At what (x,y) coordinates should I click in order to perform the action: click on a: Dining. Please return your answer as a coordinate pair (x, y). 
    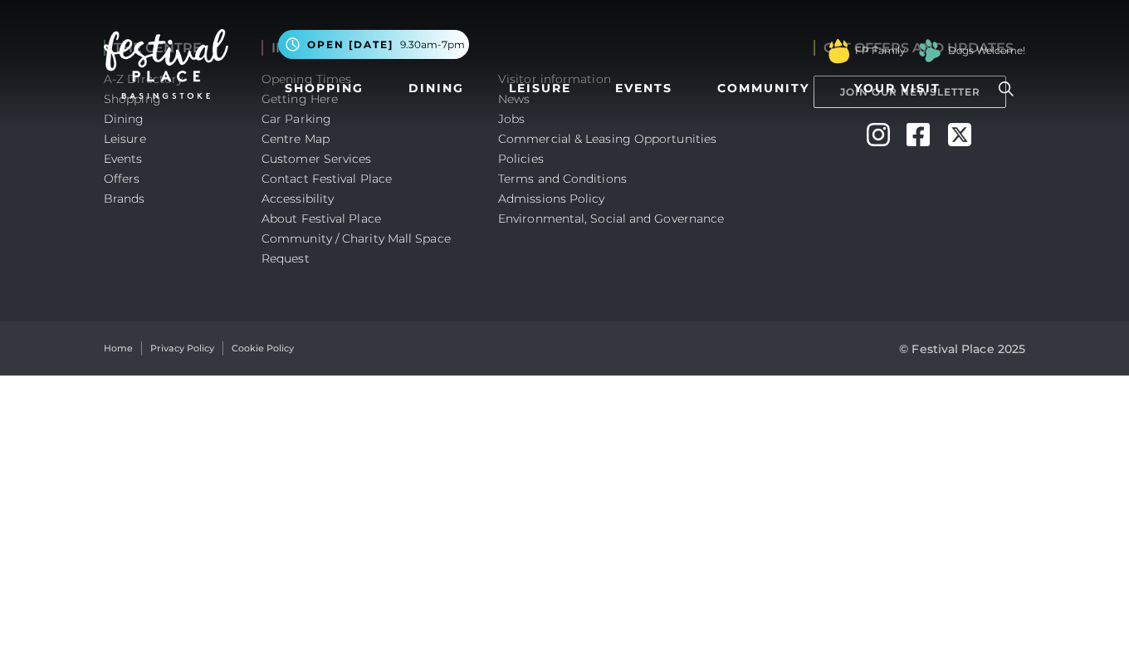
    Looking at the image, I should click on (436, 88).